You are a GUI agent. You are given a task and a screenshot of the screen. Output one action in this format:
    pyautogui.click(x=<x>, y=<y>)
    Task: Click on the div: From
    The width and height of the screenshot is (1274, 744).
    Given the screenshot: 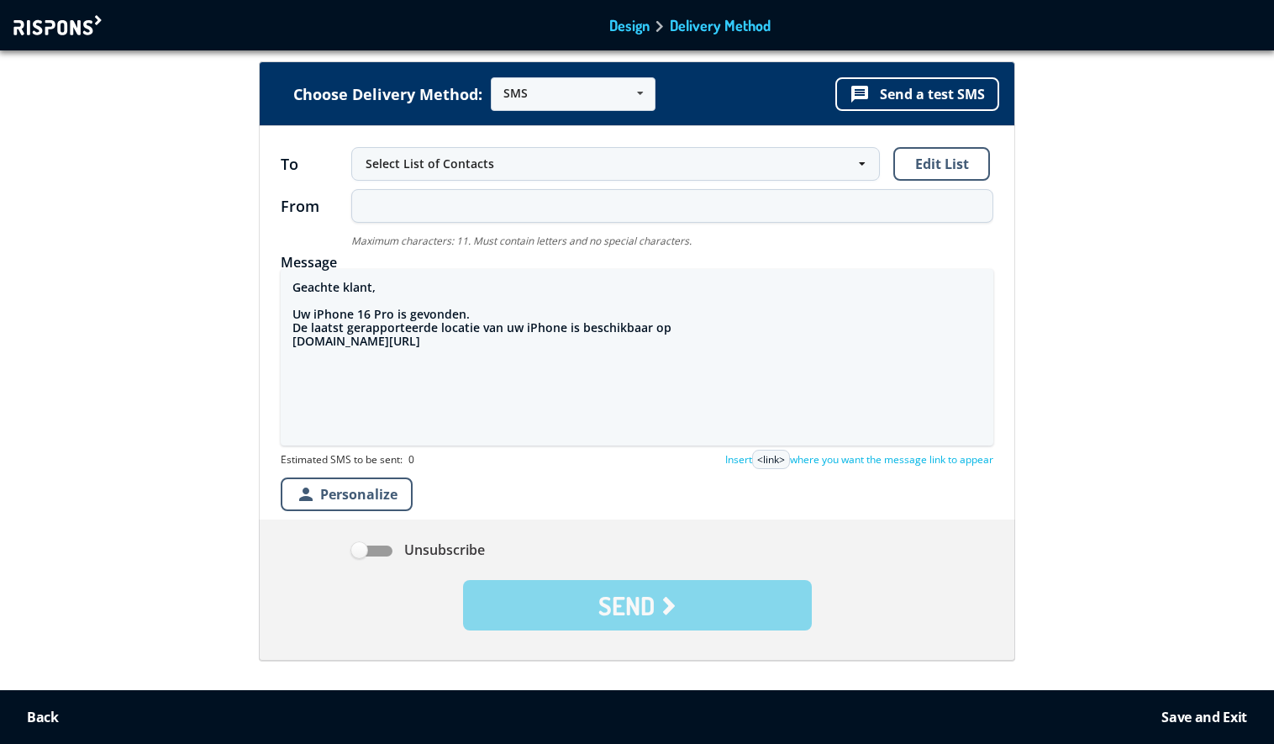 What is the action you would take?
    pyautogui.click(x=316, y=206)
    